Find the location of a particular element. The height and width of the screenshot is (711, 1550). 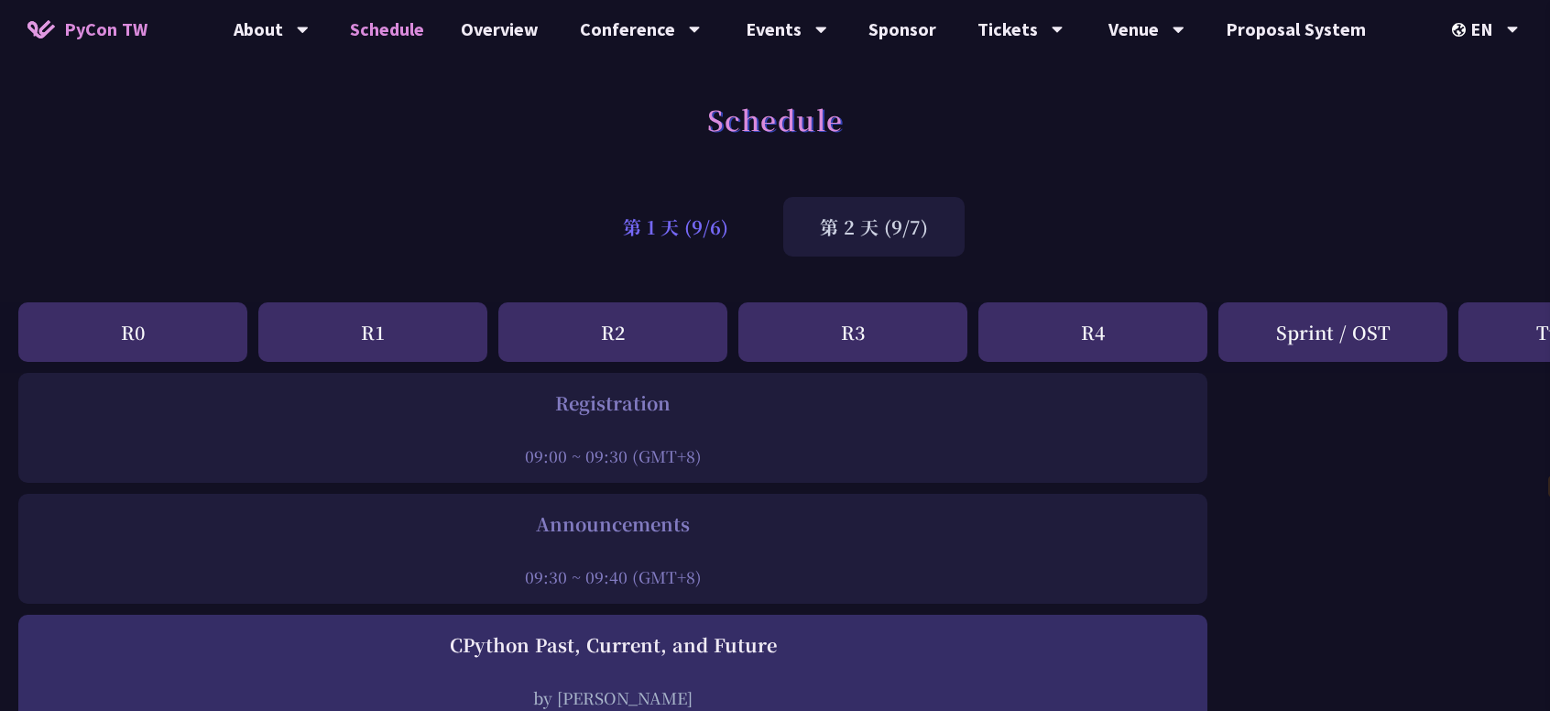

h1: Schedule is located at coordinates (775, 119).